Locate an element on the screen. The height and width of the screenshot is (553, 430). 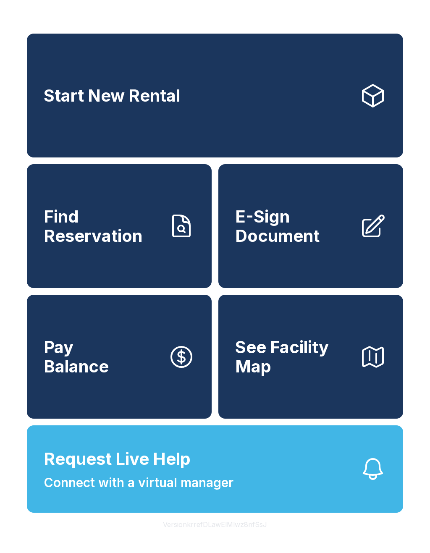
button: See Facility Map is located at coordinates (311, 356).